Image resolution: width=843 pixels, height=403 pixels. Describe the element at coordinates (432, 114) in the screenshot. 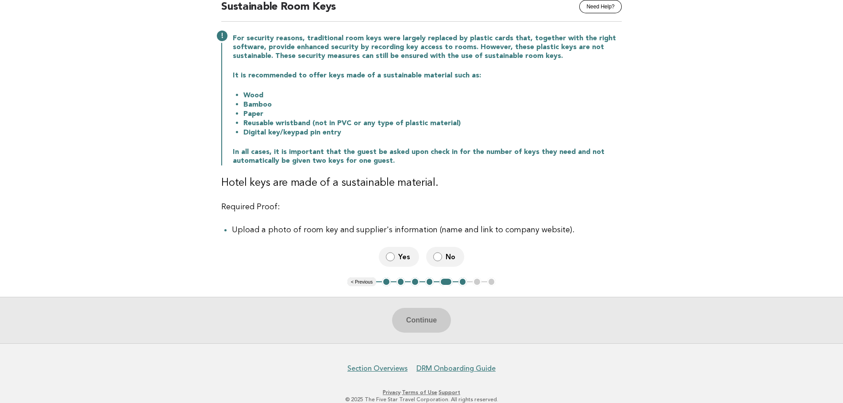

I see `li: Paper` at that location.